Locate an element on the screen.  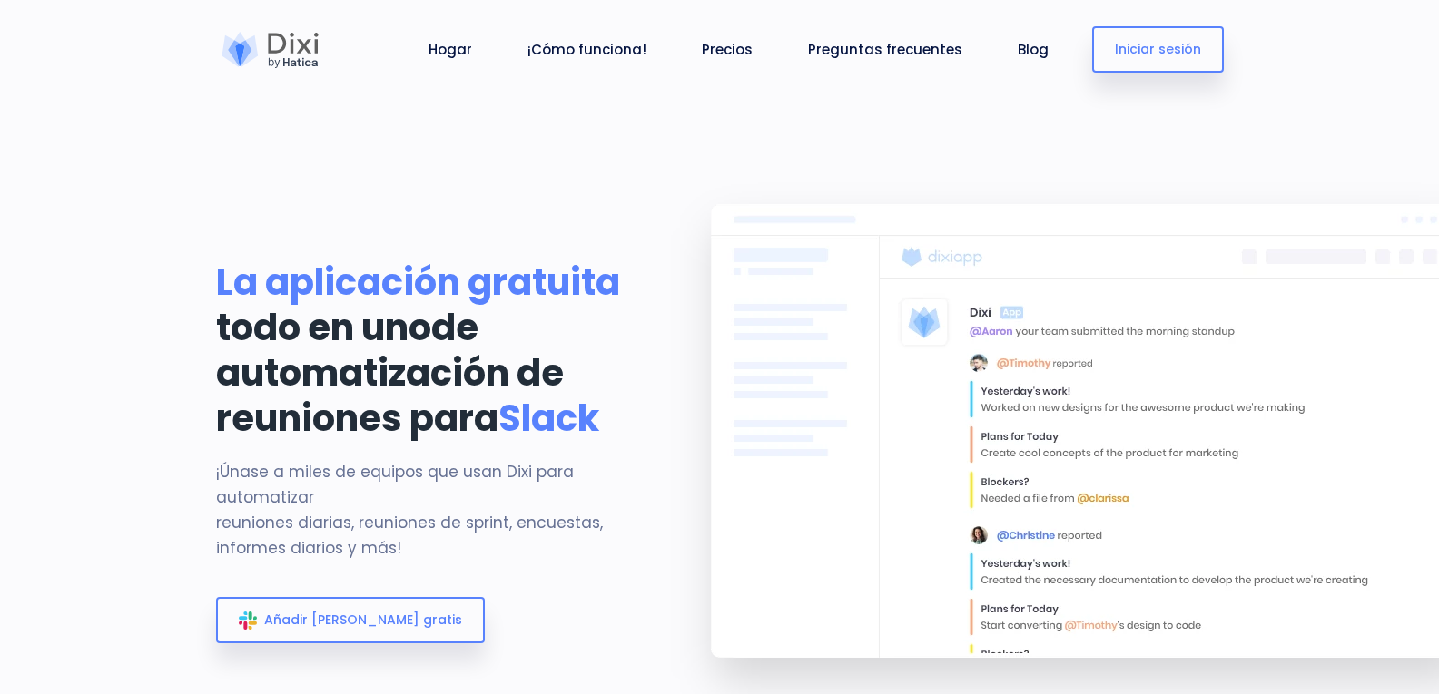
a: Blog is located at coordinates (1033, 49).